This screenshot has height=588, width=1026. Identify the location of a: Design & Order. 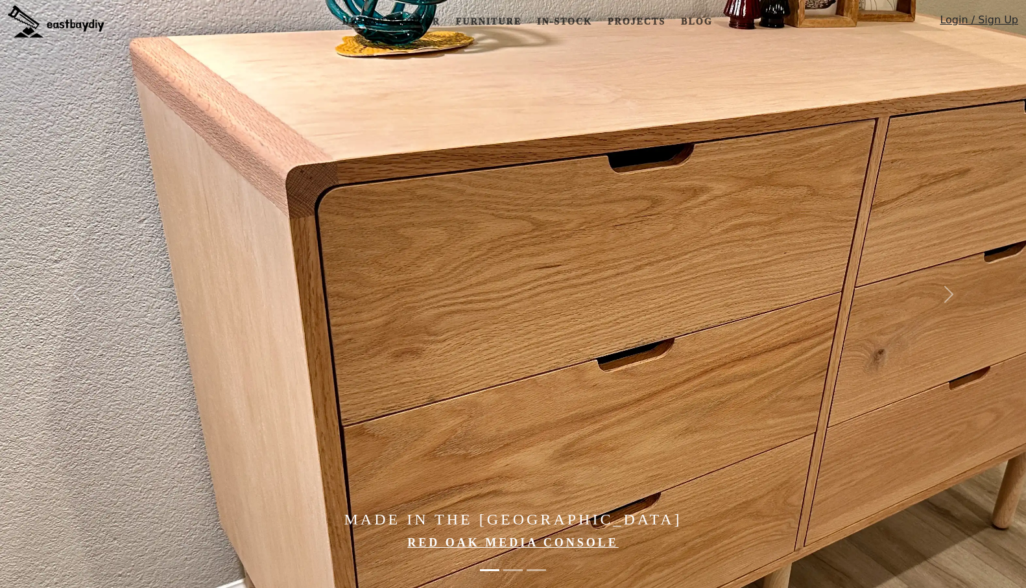
(391, 21).